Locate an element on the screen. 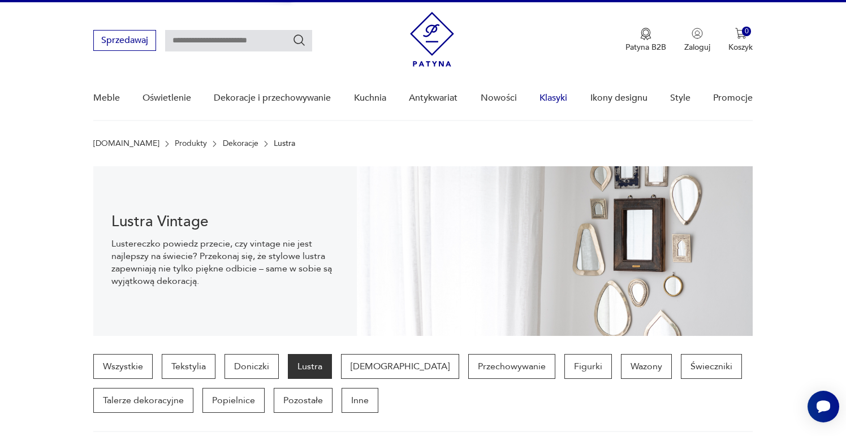  a: Pozostałe is located at coordinates (303, 400).